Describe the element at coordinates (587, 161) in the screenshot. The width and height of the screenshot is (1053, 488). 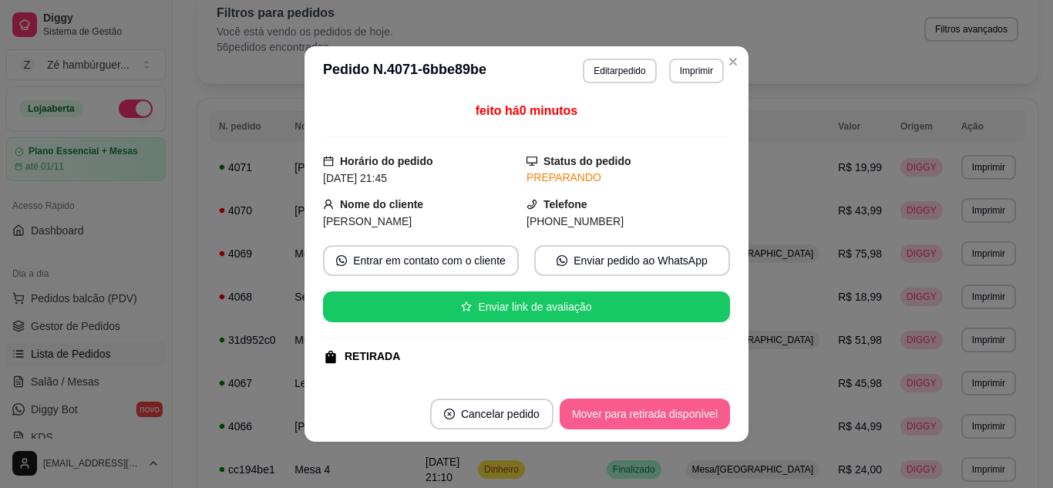
I see `strong: Status do pedido` at that location.